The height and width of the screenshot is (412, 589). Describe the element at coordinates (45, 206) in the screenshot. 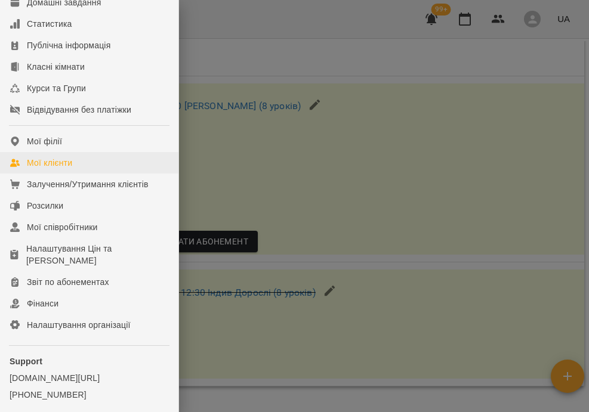

I see `div: Розсилки` at that location.